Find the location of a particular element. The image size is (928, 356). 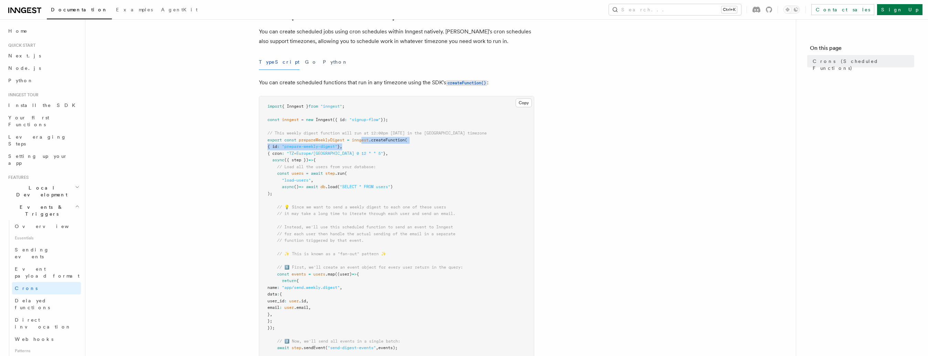

span: new is located at coordinates (310, 120).